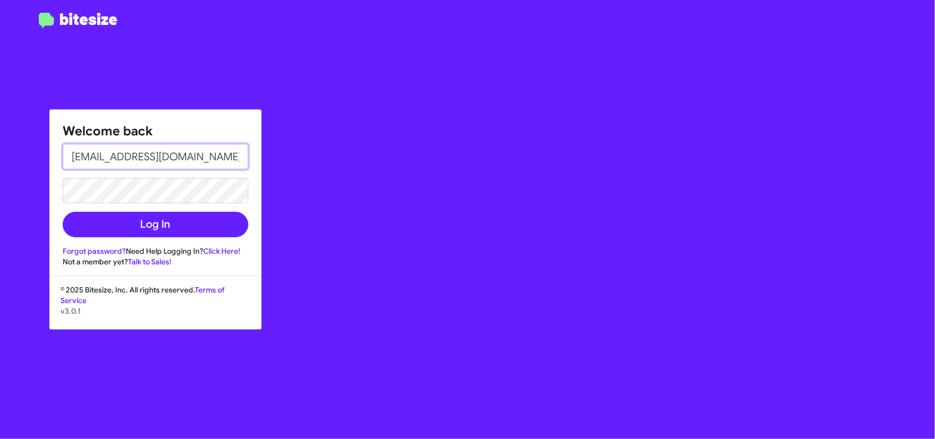  Describe the element at coordinates (150, 262) in the screenshot. I see `a: Talk to Sales!` at that location.